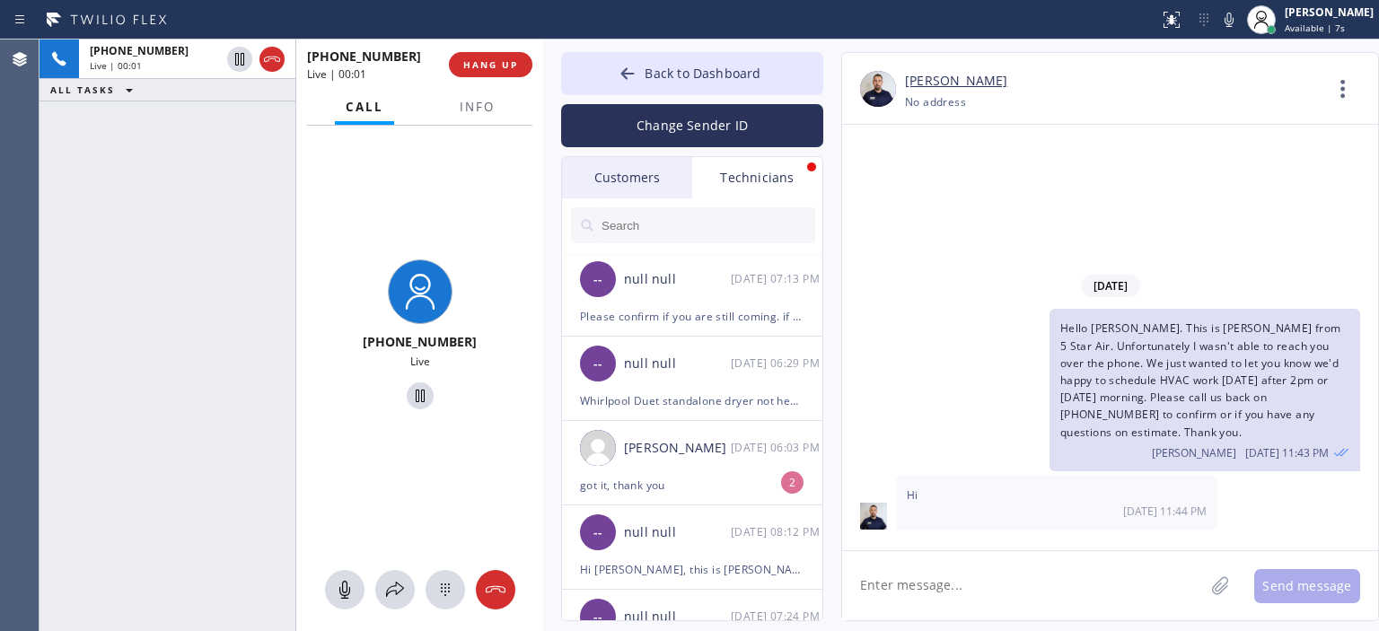  What do you see at coordinates (702, 73) in the screenshot?
I see `span: Back to Dashboard` at bounding box center [702, 73].